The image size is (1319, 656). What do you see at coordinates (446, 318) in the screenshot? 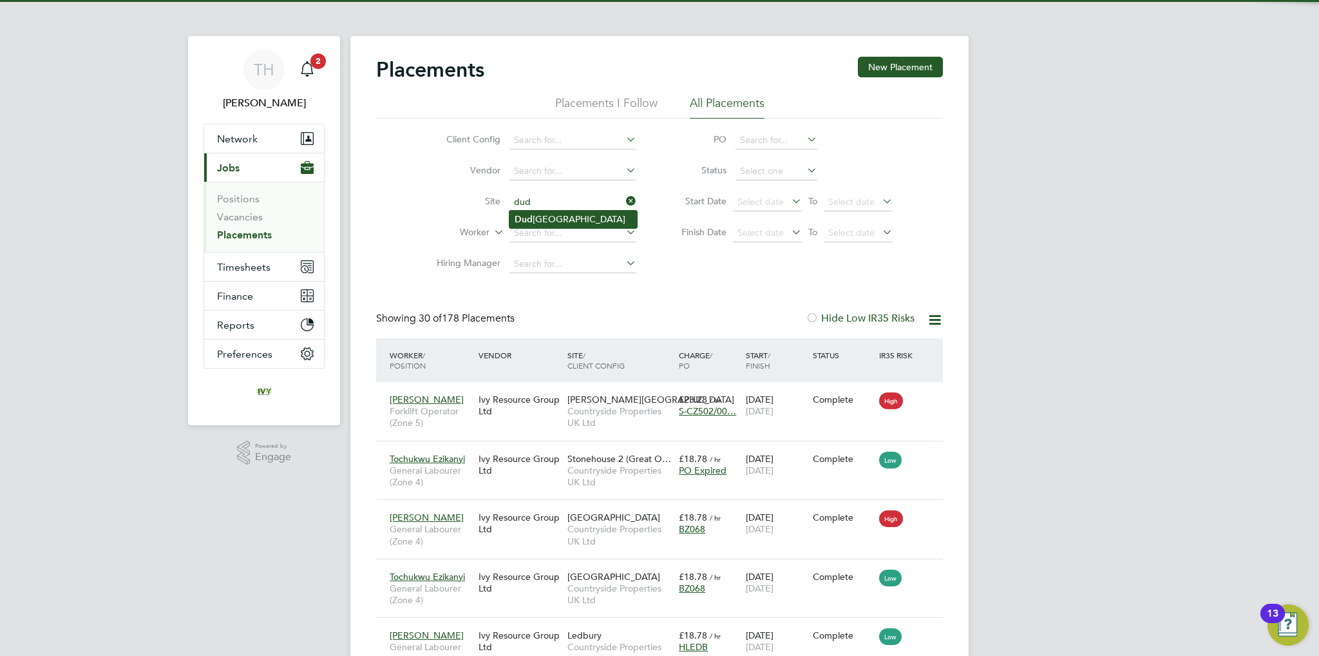
I see `div: Showing` at bounding box center [446, 318].